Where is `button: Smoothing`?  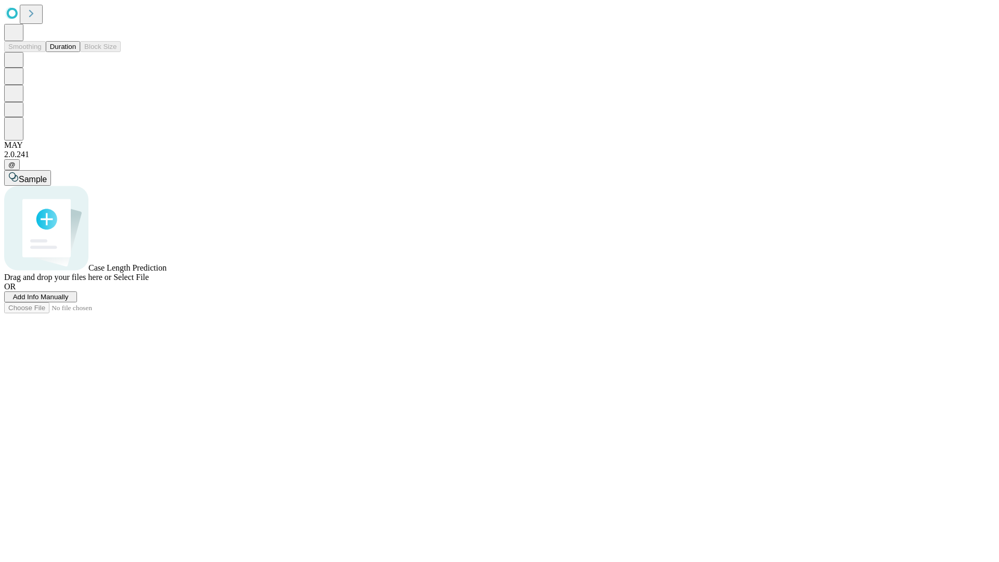 button: Smoothing is located at coordinates (25, 46).